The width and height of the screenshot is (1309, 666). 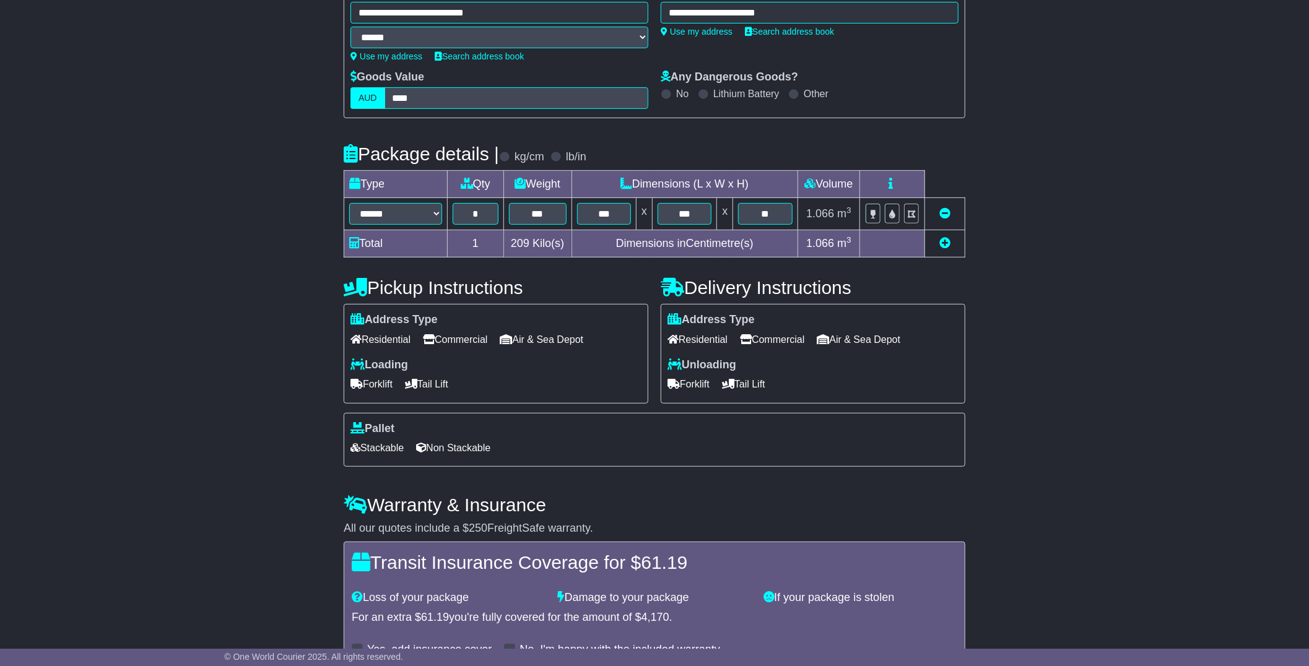 What do you see at coordinates (387, 77) in the screenshot?
I see `label: Goods Value` at bounding box center [387, 77].